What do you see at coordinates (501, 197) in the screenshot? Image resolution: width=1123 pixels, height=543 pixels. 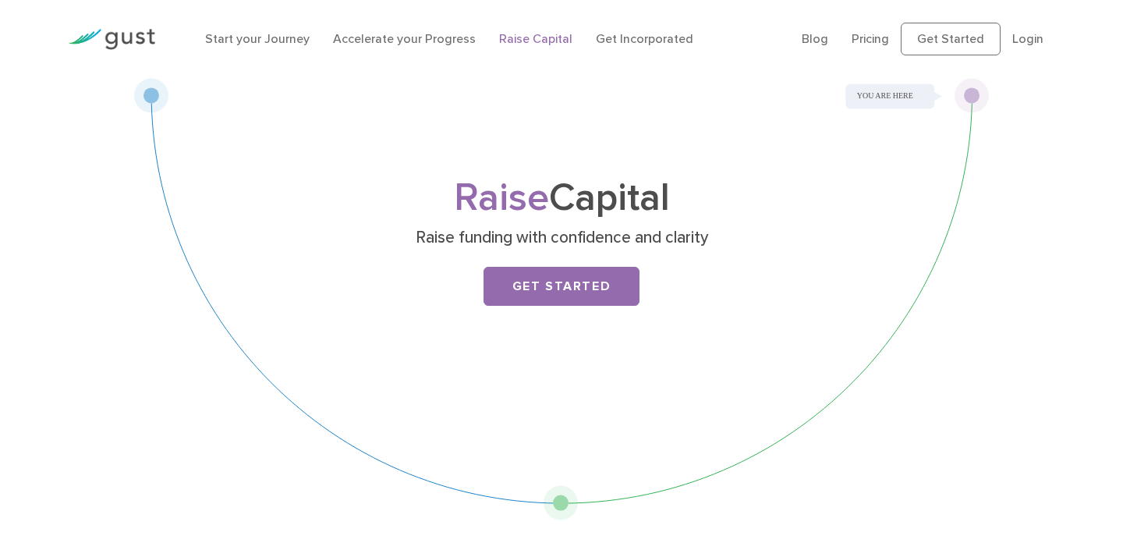 I see `span: Raise` at bounding box center [501, 197].